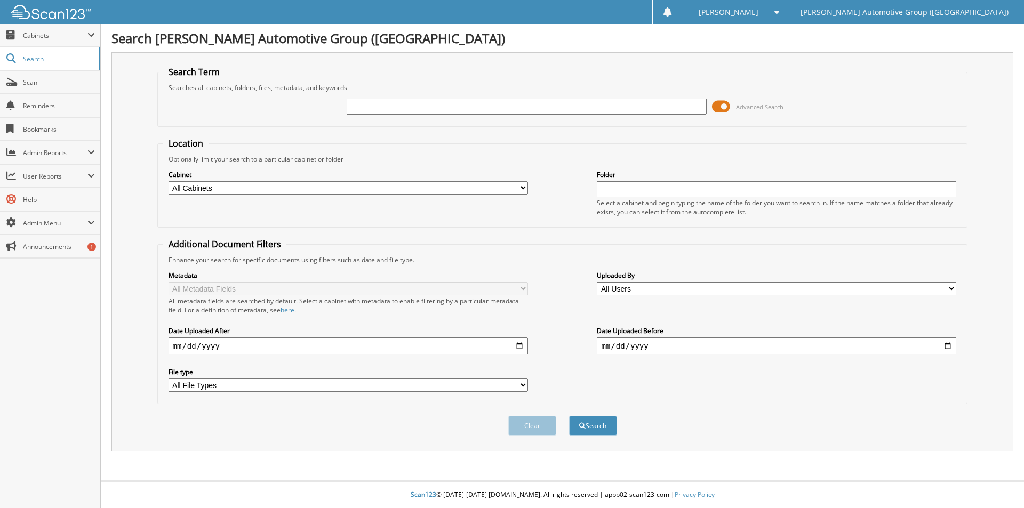 This screenshot has width=1024, height=508. Describe the element at coordinates (563, 87) in the screenshot. I see `div: Searches all cabinets, folders, files, metadata, and keywords` at that location.